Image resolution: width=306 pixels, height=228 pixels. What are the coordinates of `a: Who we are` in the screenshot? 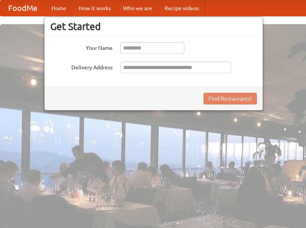 It's located at (138, 8).